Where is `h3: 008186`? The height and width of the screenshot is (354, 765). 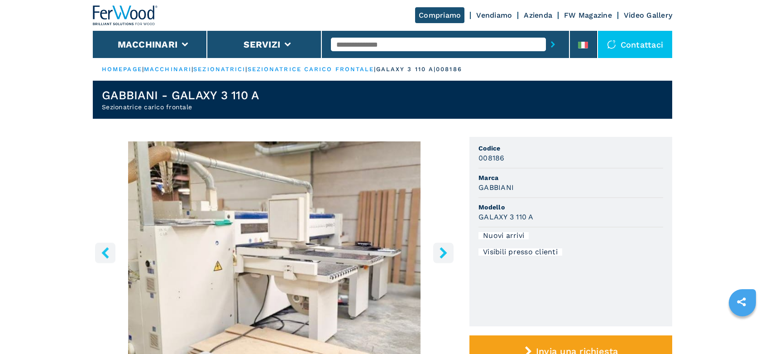 h3: 008186 is located at coordinates (492, 158).